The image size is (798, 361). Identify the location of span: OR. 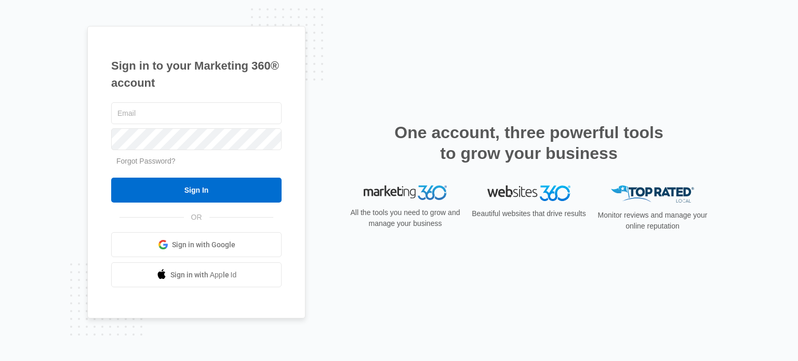
(196, 217).